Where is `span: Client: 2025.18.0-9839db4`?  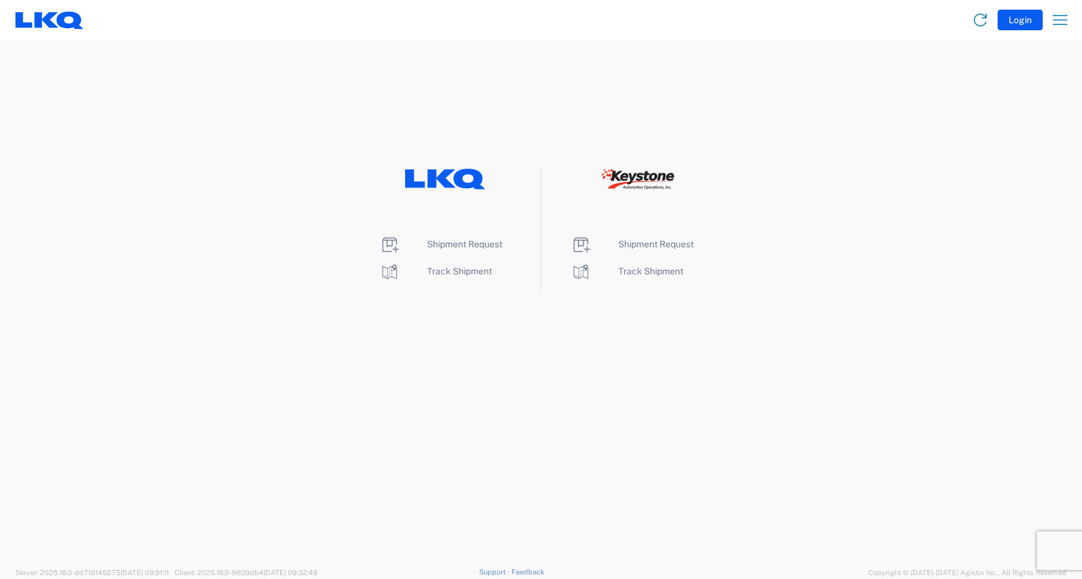 span: Client: 2025.18.0-9839db4 is located at coordinates (246, 572).